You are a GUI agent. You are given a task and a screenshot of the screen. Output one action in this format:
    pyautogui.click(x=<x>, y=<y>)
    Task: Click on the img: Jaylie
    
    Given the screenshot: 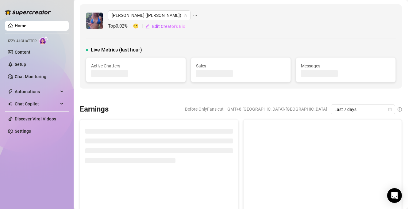 What is the action you would take?
    pyautogui.click(x=95, y=21)
    